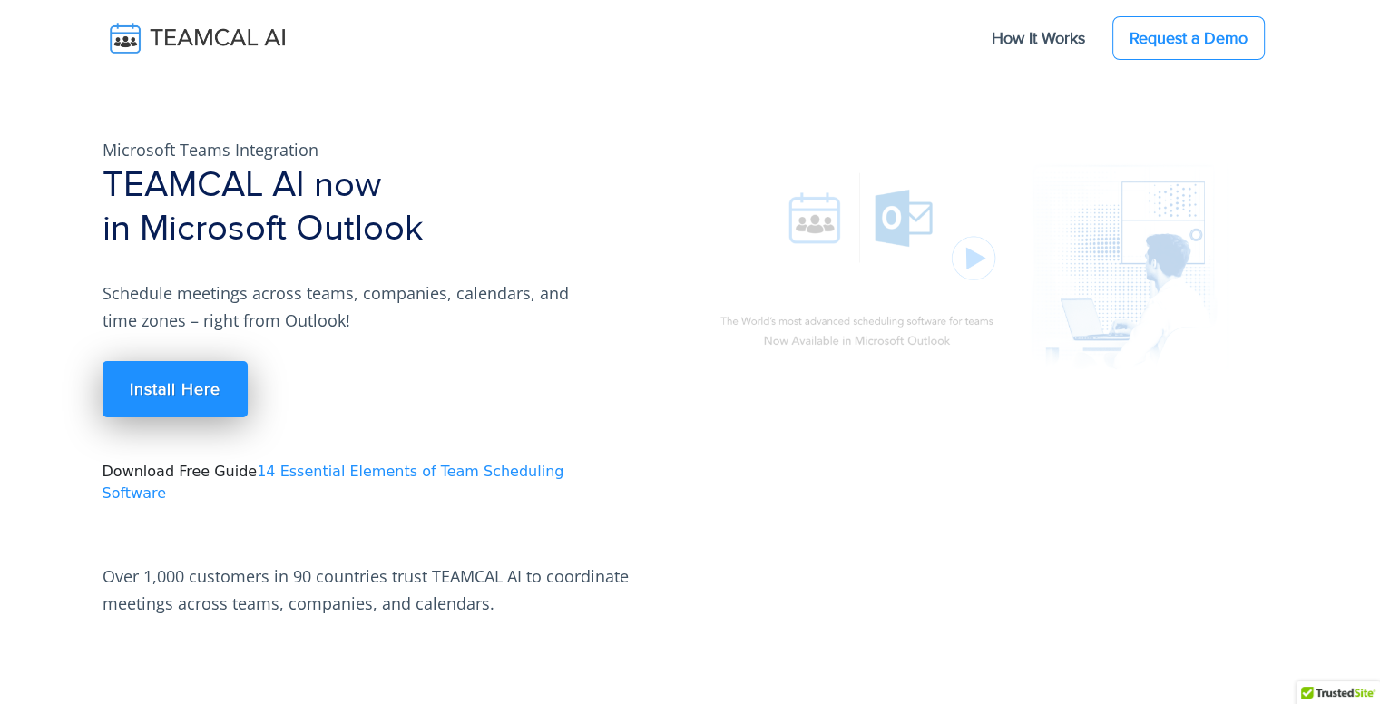  Describe the element at coordinates (341, 150) in the screenshot. I see `p: Microsoft Teams Integration` at that location.